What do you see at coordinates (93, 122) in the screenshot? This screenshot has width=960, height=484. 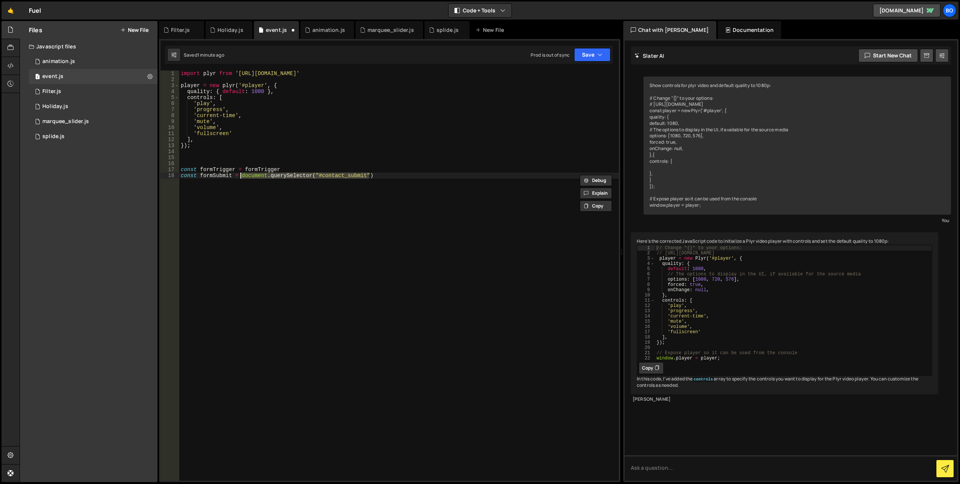 I see `div: 980/45198.js` at bounding box center [93, 122].